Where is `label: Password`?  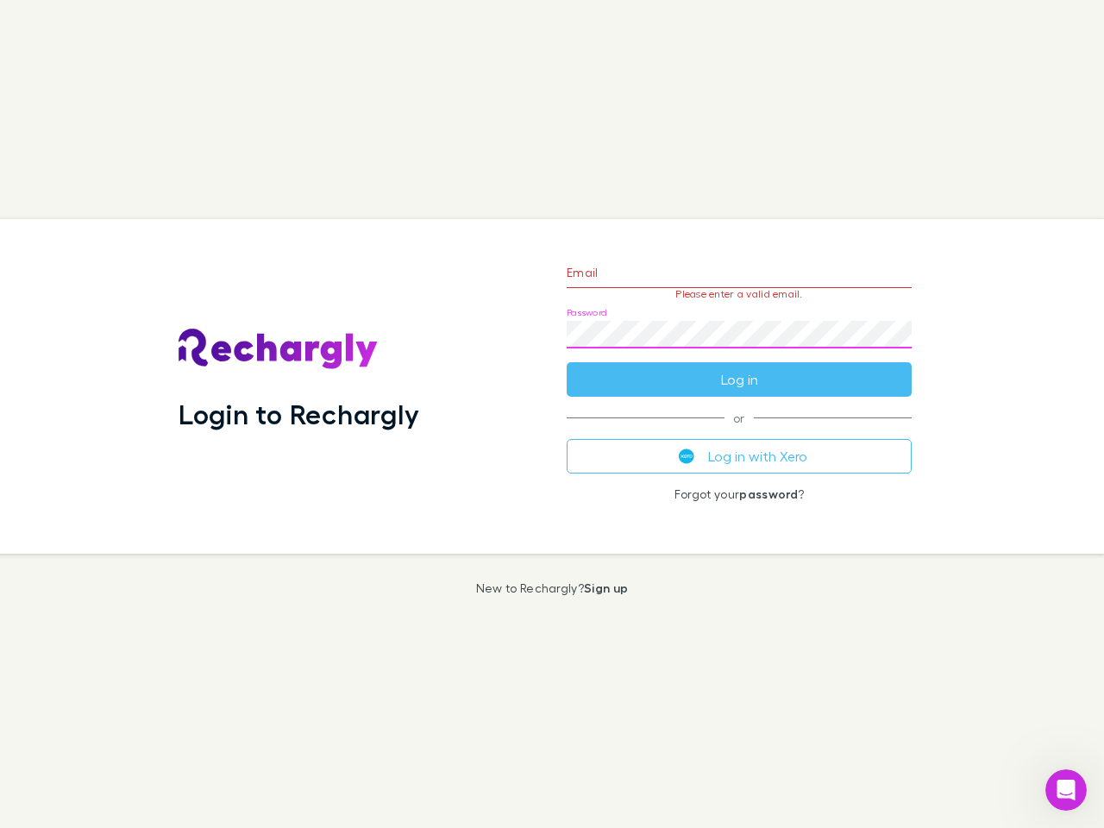
label: Password is located at coordinates (587, 312).